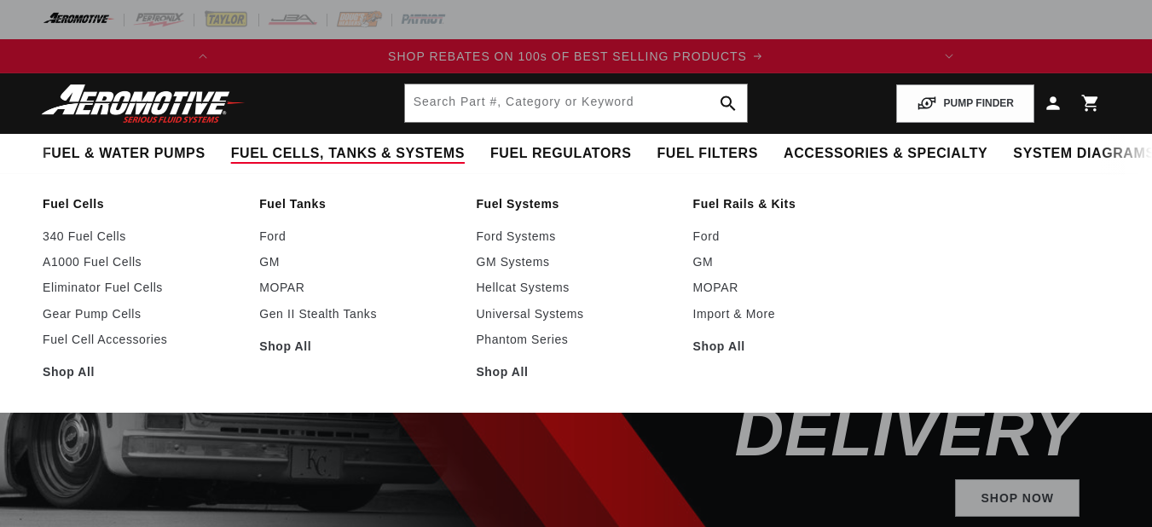 Image resolution: width=1152 pixels, height=527 pixels. Describe the element at coordinates (124, 153) in the screenshot. I see `summary: Fuel & Water Pumps` at that location.